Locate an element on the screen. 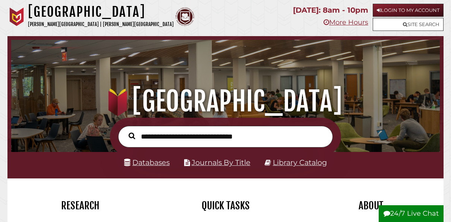  h2: Research is located at coordinates (80, 206).